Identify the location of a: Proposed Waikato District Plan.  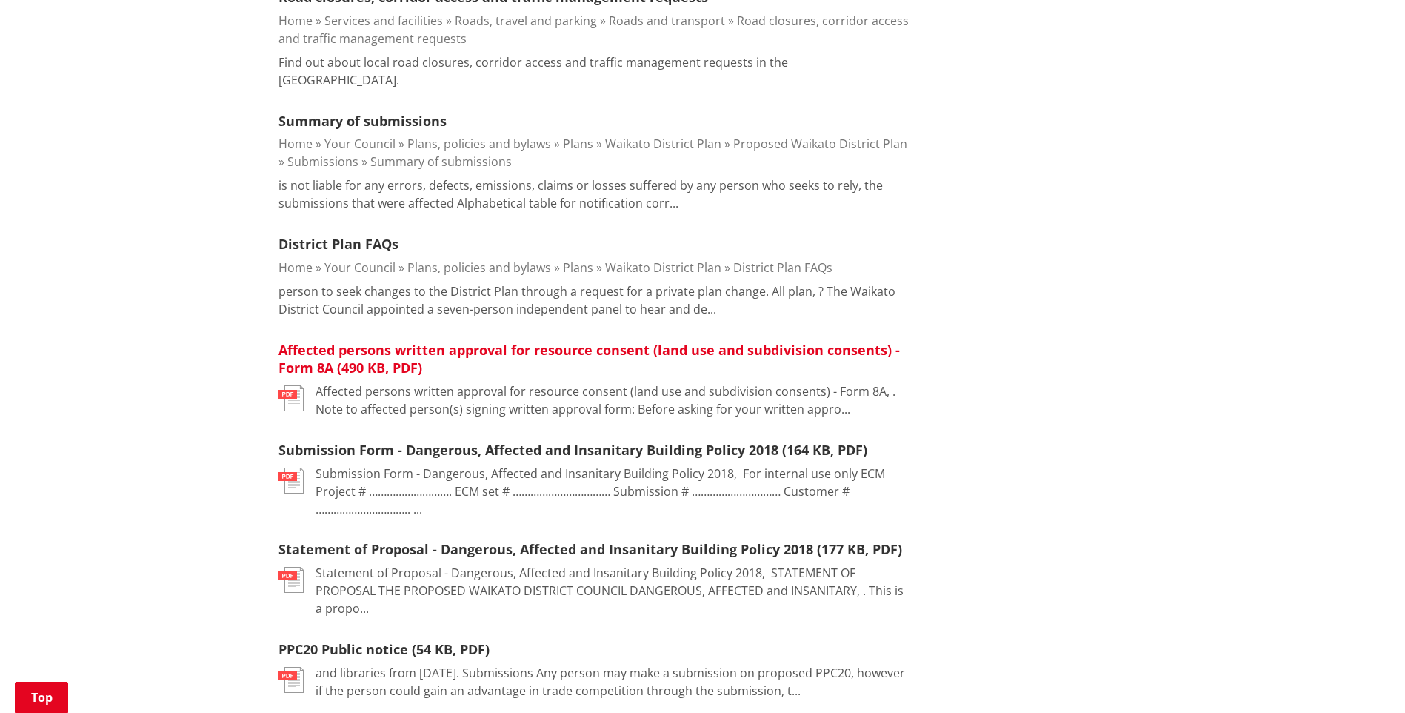
(820, 144).